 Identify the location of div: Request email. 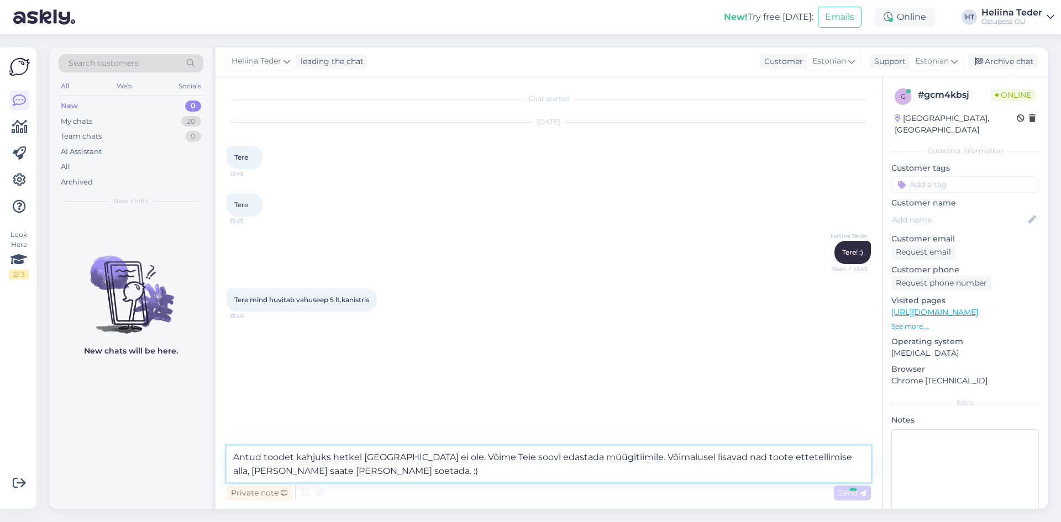
(923, 252).